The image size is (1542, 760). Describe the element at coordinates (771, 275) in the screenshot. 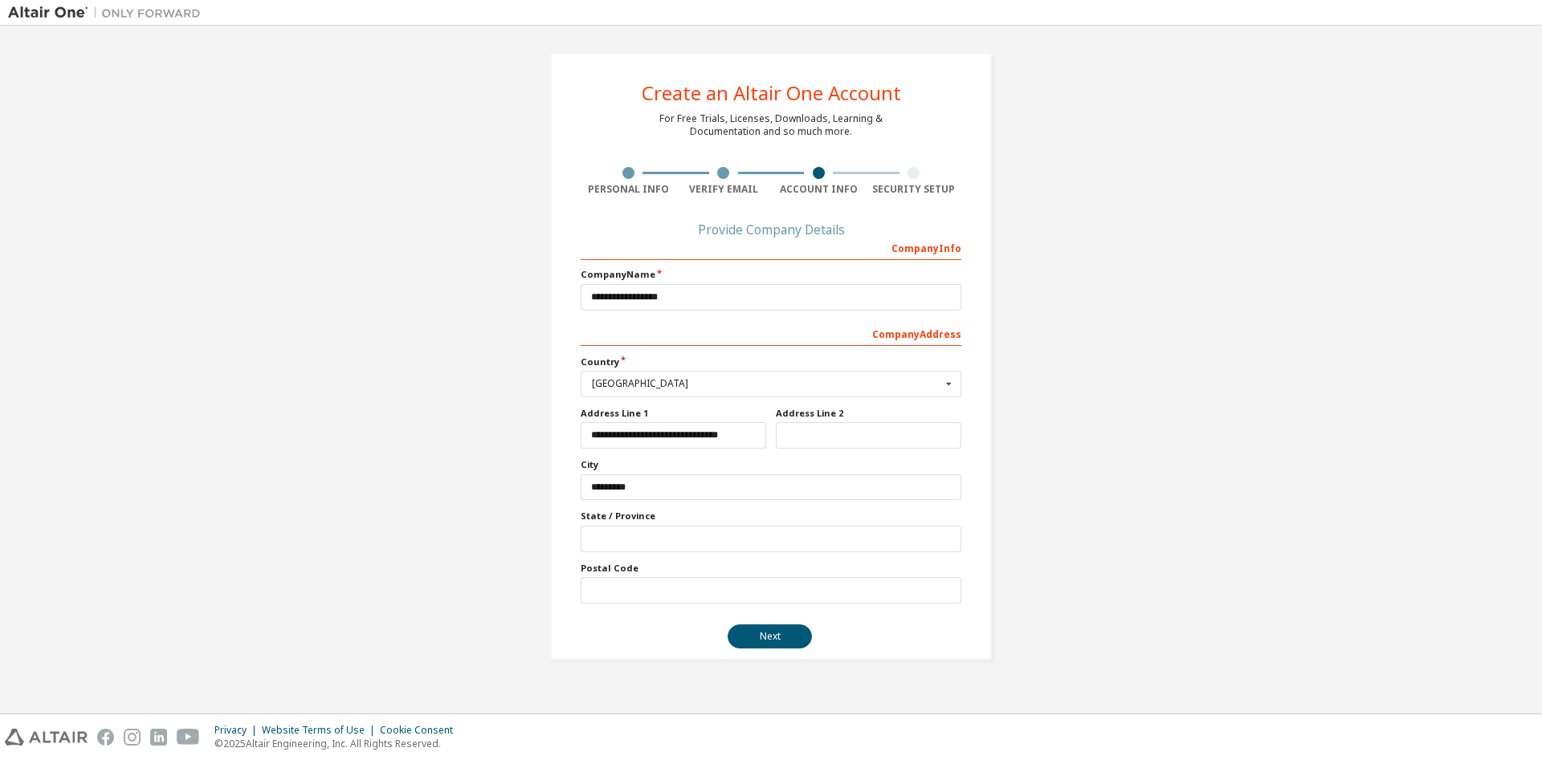

I see `label: Company Name` at that location.